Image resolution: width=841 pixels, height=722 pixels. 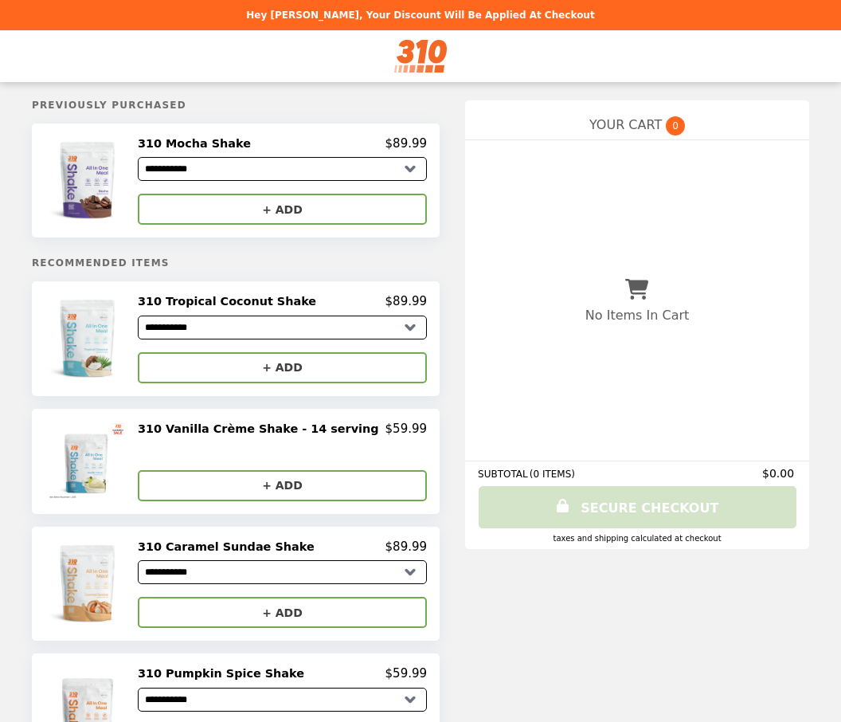 What do you see at coordinates (89, 180) in the screenshot?
I see `img: 310 Mocha Shake` at bounding box center [89, 180].